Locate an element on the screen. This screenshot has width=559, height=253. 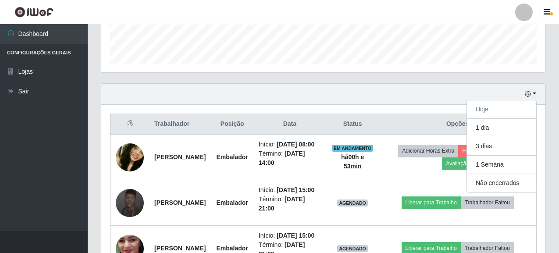
img: 1666052653586.jpeg is located at coordinates (130, 157).